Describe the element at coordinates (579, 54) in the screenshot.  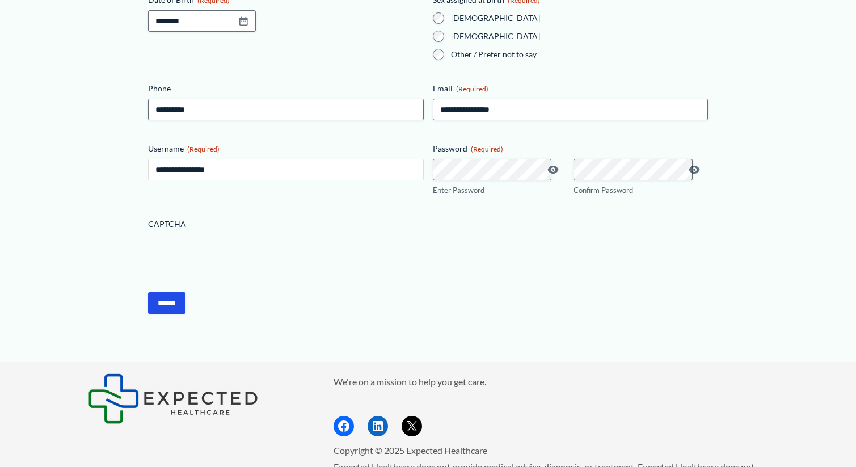
I see `label: Other / Prefer not to say` at that location.